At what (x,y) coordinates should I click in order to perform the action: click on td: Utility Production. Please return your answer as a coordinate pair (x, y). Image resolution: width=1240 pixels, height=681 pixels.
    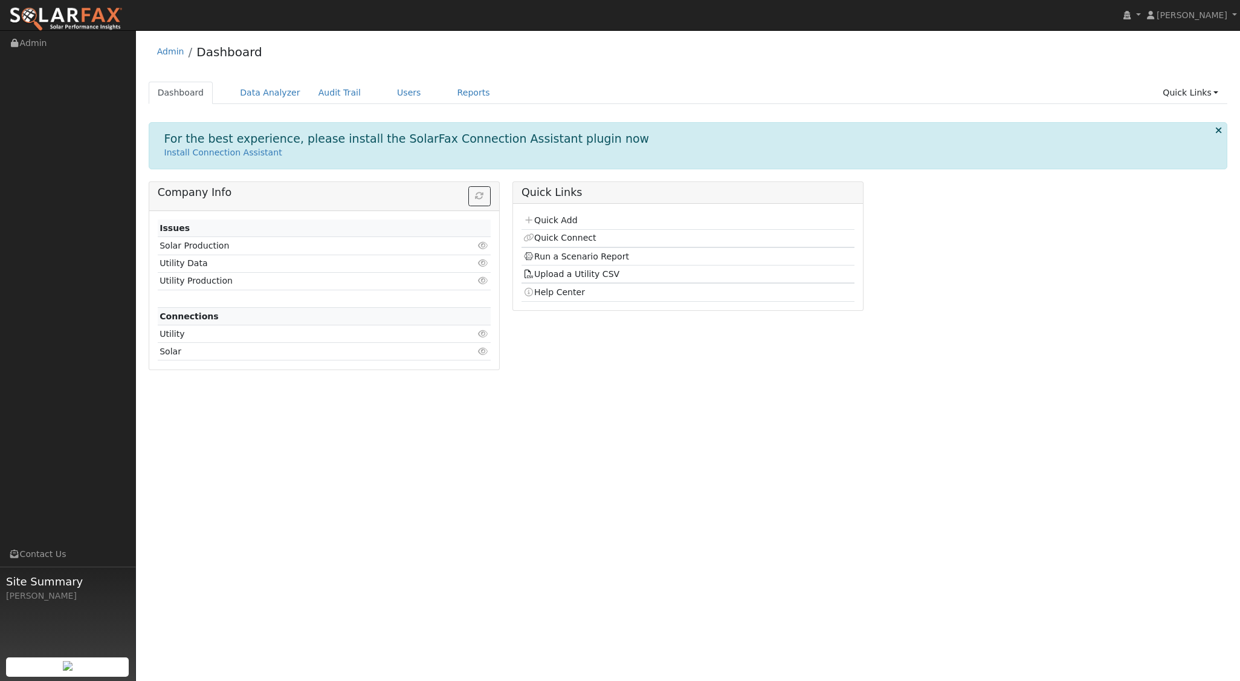
    Looking at the image, I should click on (297, 280).